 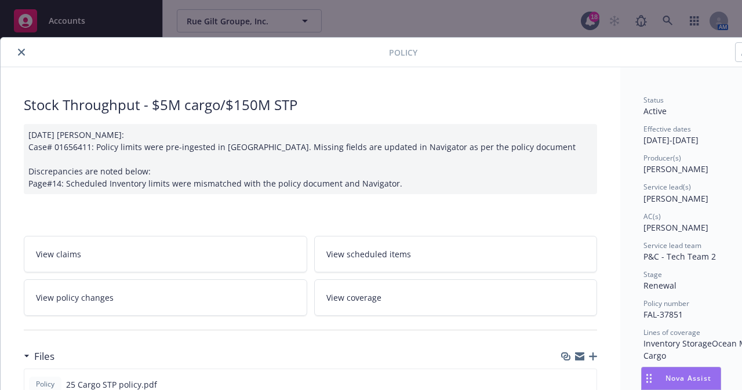 I want to click on span: Service lead team, so click(x=673, y=245).